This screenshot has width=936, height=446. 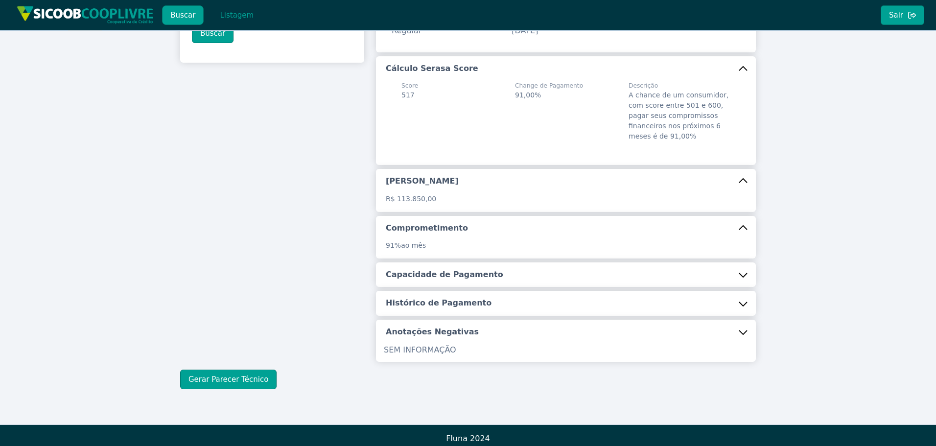 I want to click on h5: Capacidade de Pagamento, so click(x=444, y=275).